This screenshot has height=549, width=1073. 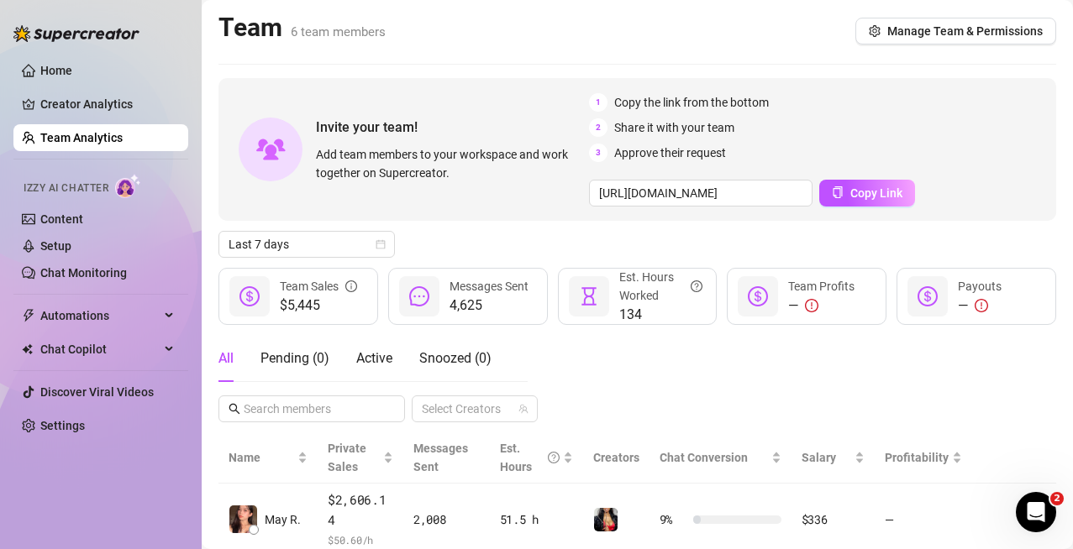 I want to click on span: Automations, so click(x=100, y=316).